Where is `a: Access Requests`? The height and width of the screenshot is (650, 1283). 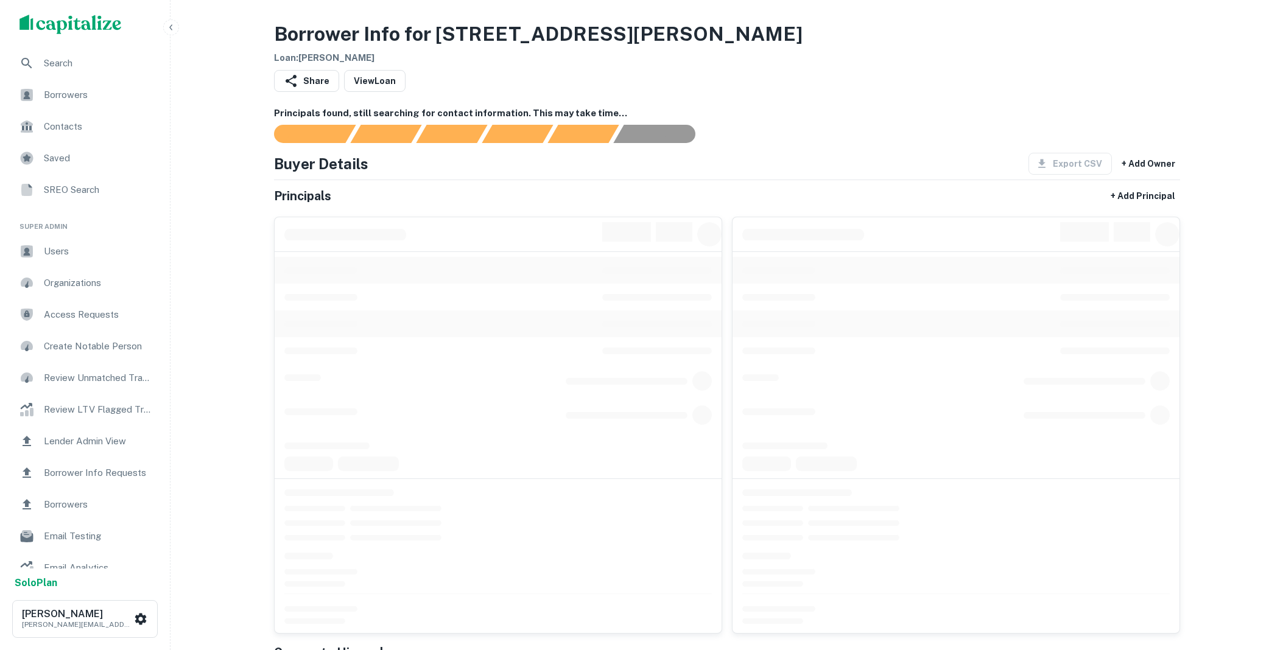
a: Access Requests is located at coordinates (85, 315).